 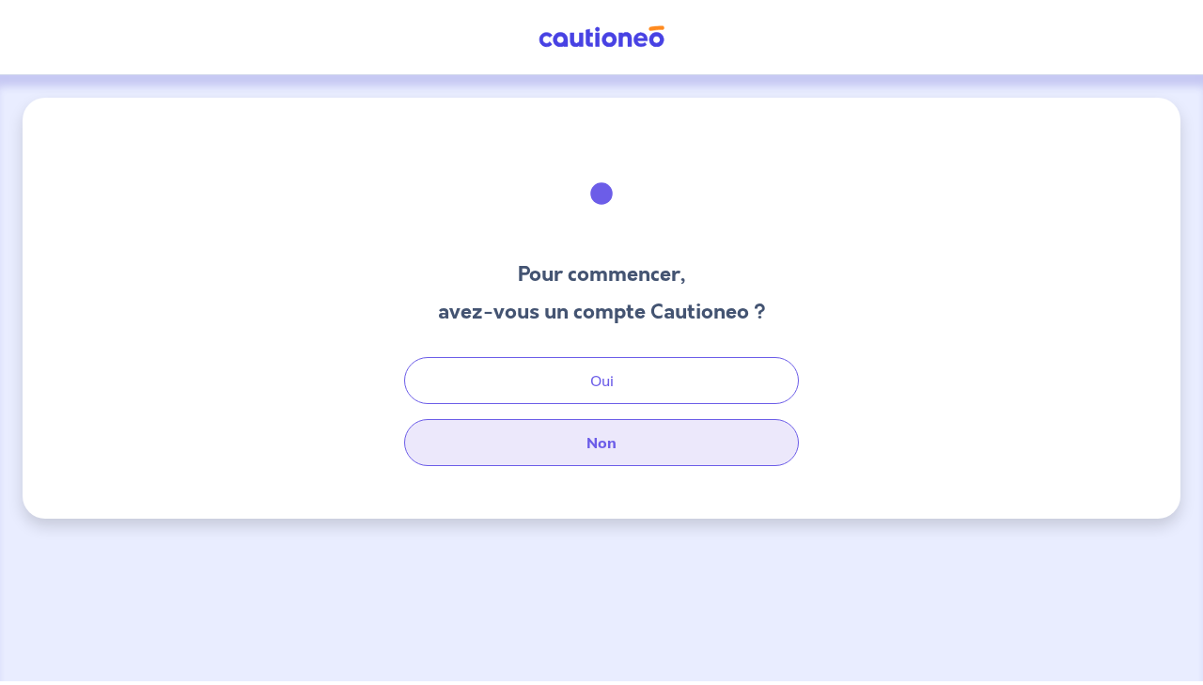 What do you see at coordinates (602, 312) in the screenshot?
I see `h3: avez-vous un compte Cautioneo ?` at bounding box center [602, 312].